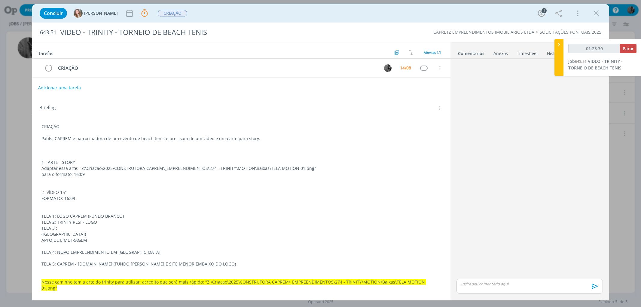 Image resolution: width=641 pixels, height=307 pixels. What do you see at coordinates (595, 64) in the screenshot?
I see `span: VIDEO - TRINITY - TORNEIO DE BEACH TENIS` at bounding box center [595, 64].